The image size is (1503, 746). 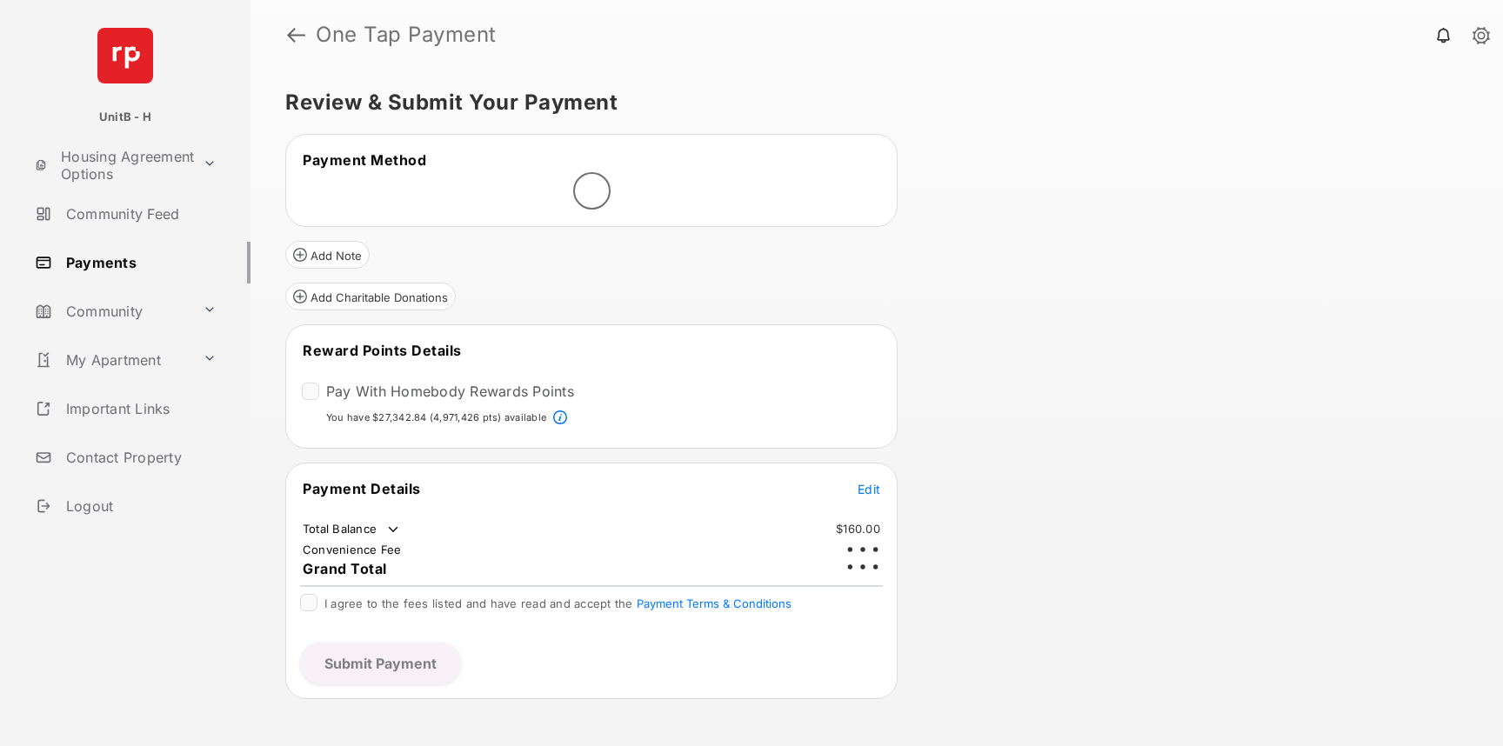 I want to click on button: Add Charitable Donations, so click(x=370, y=297).